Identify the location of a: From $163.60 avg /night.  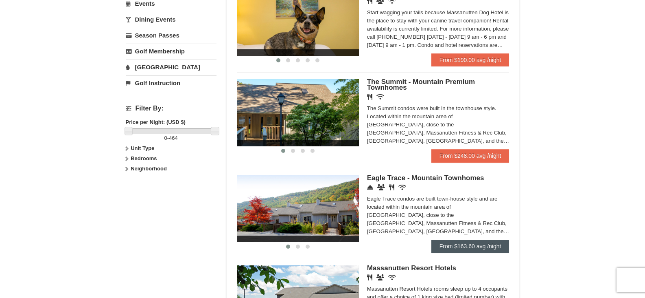
(471, 246).